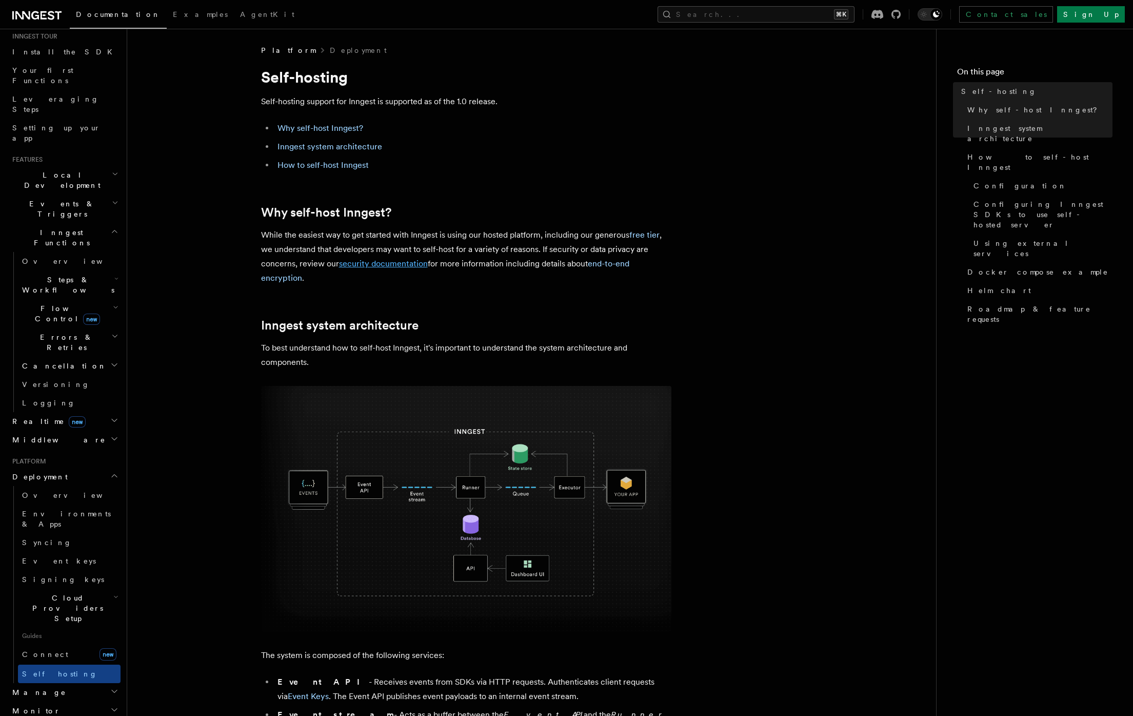  I want to click on span: Inngest tour, so click(33, 36).